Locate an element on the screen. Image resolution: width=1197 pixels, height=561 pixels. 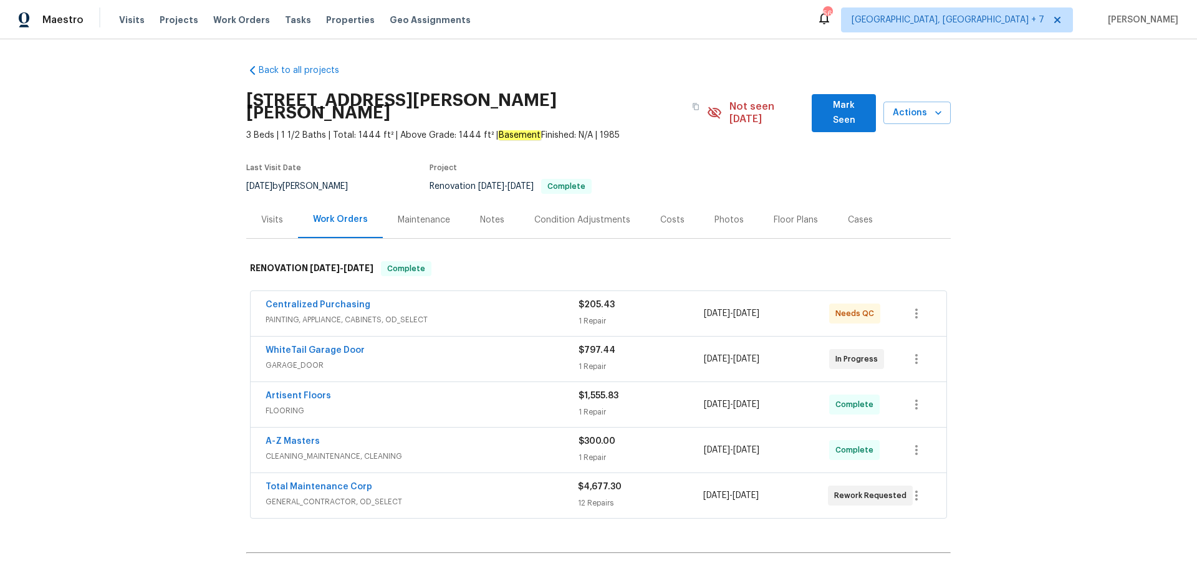
span: GENERAL_CONTRACTOR, OD_SELECT is located at coordinates (421, 502).